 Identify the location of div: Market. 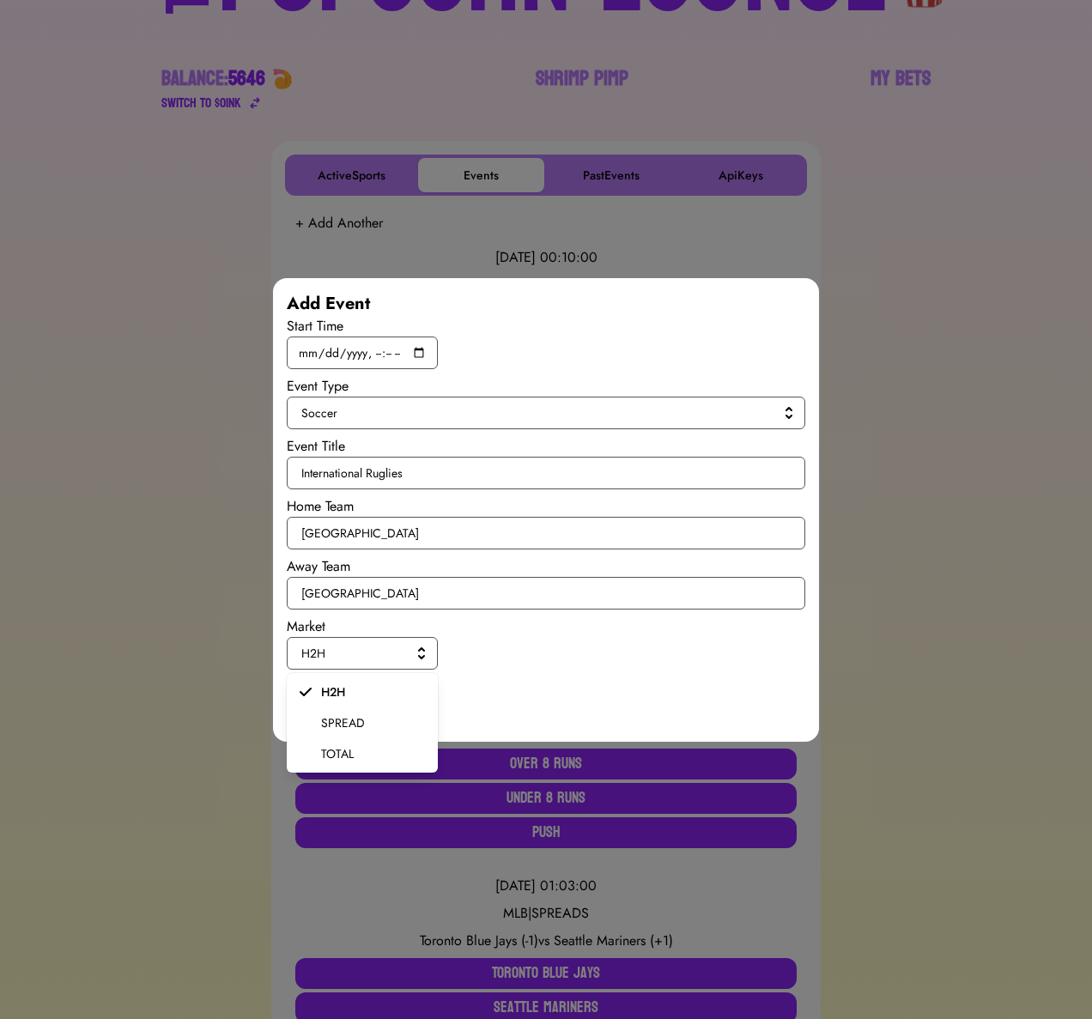
(546, 627).